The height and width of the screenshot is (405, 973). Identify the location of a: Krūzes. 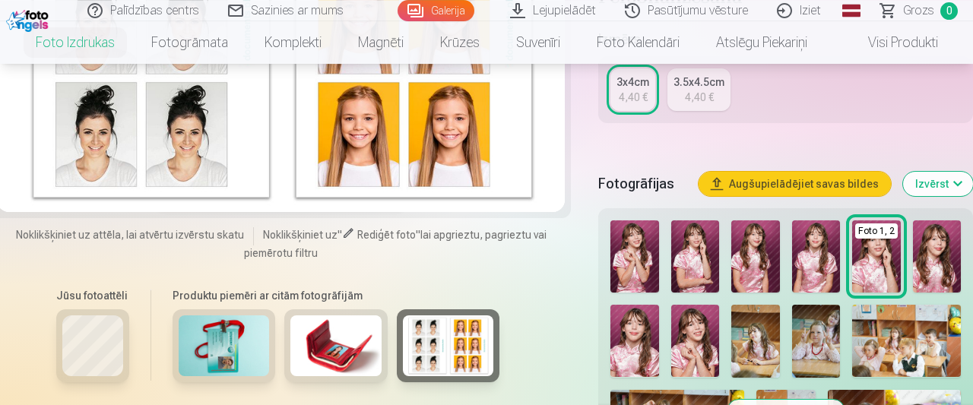
(460, 43).